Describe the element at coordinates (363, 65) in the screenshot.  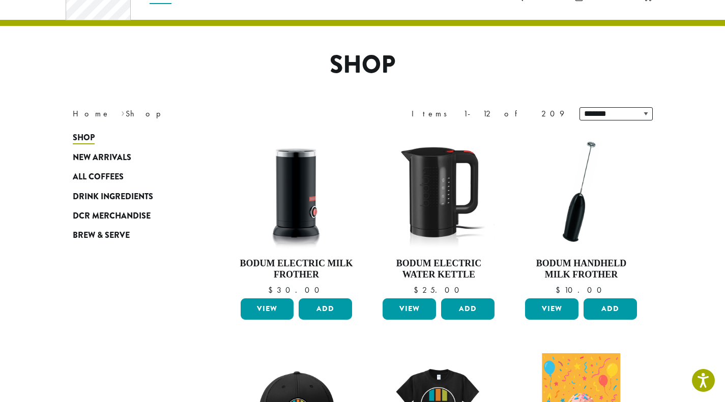
I see `h1: Shop` at that location.